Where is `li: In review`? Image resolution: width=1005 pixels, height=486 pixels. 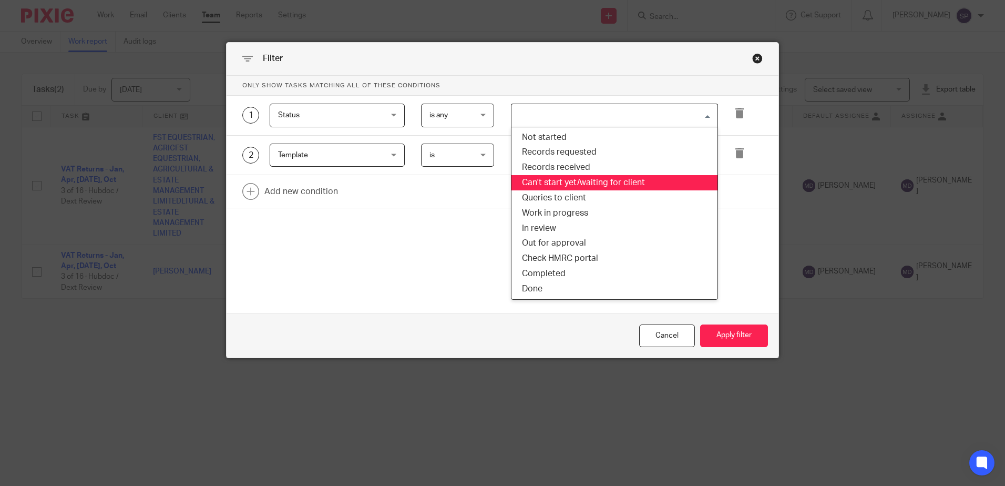
li: In review is located at coordinates (615, 228).